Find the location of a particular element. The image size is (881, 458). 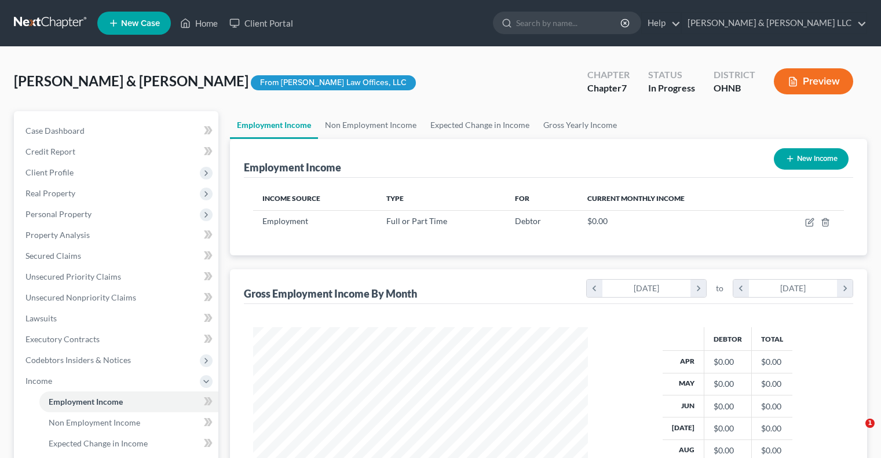

span: Personal Property is located at coordinates (59, 214).